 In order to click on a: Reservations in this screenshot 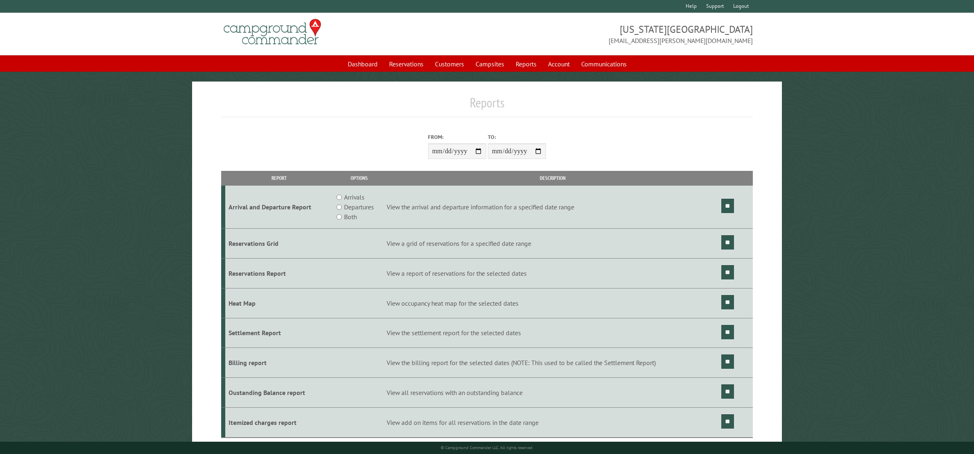, I will do `click(406, 64)`.